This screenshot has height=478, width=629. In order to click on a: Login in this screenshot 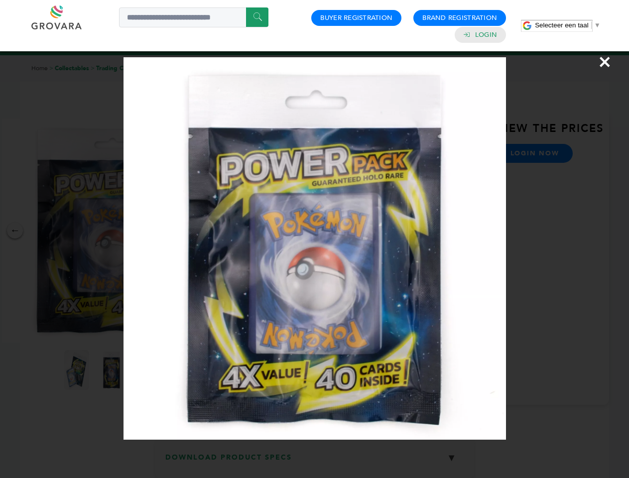, I will do `click(486, 35)`.